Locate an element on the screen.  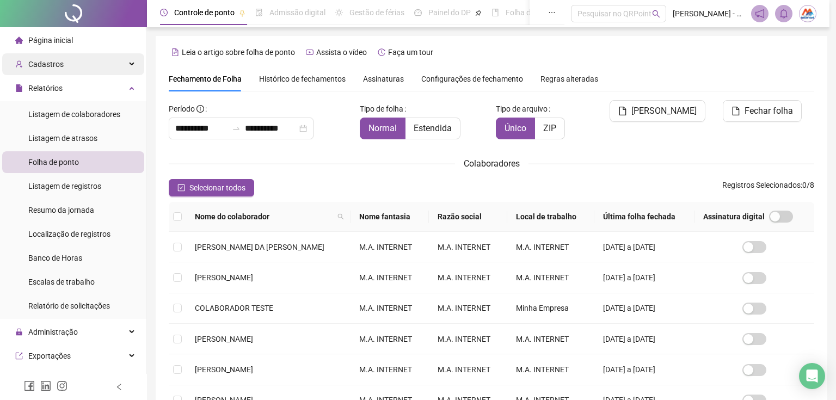
div: Open Intercom Messenger is located at coordinates (813, 376).